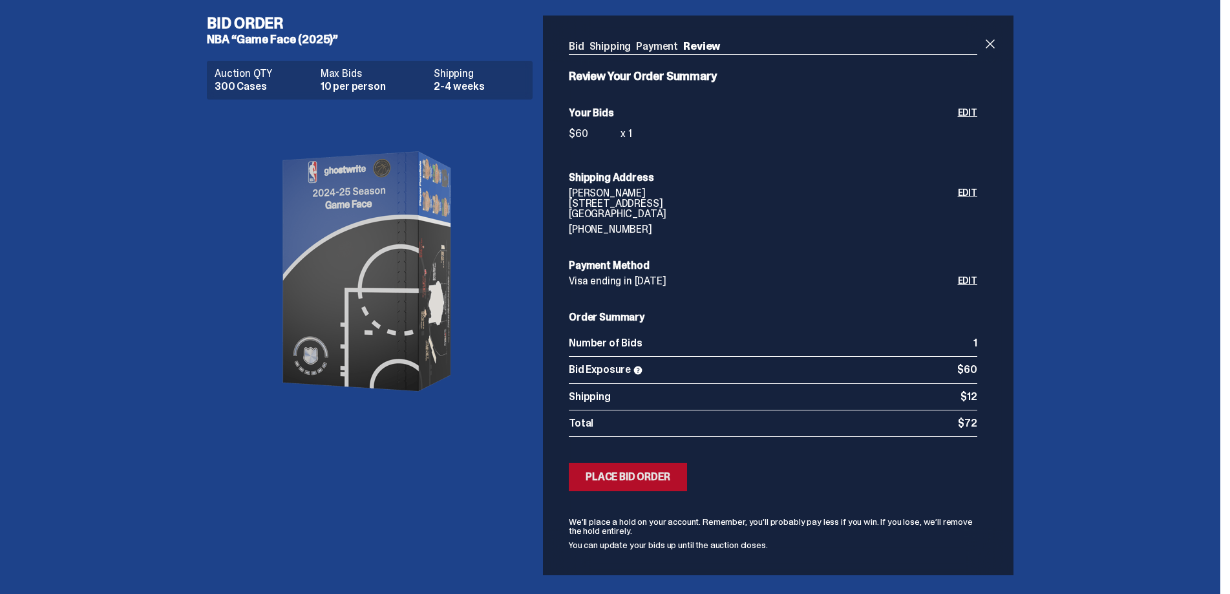 The width and height of the screenshot is (1230, 594). What do you see at coordinates (967, 423) in the screenshot?
I see `p: $72` at bounding box center [967, 423].